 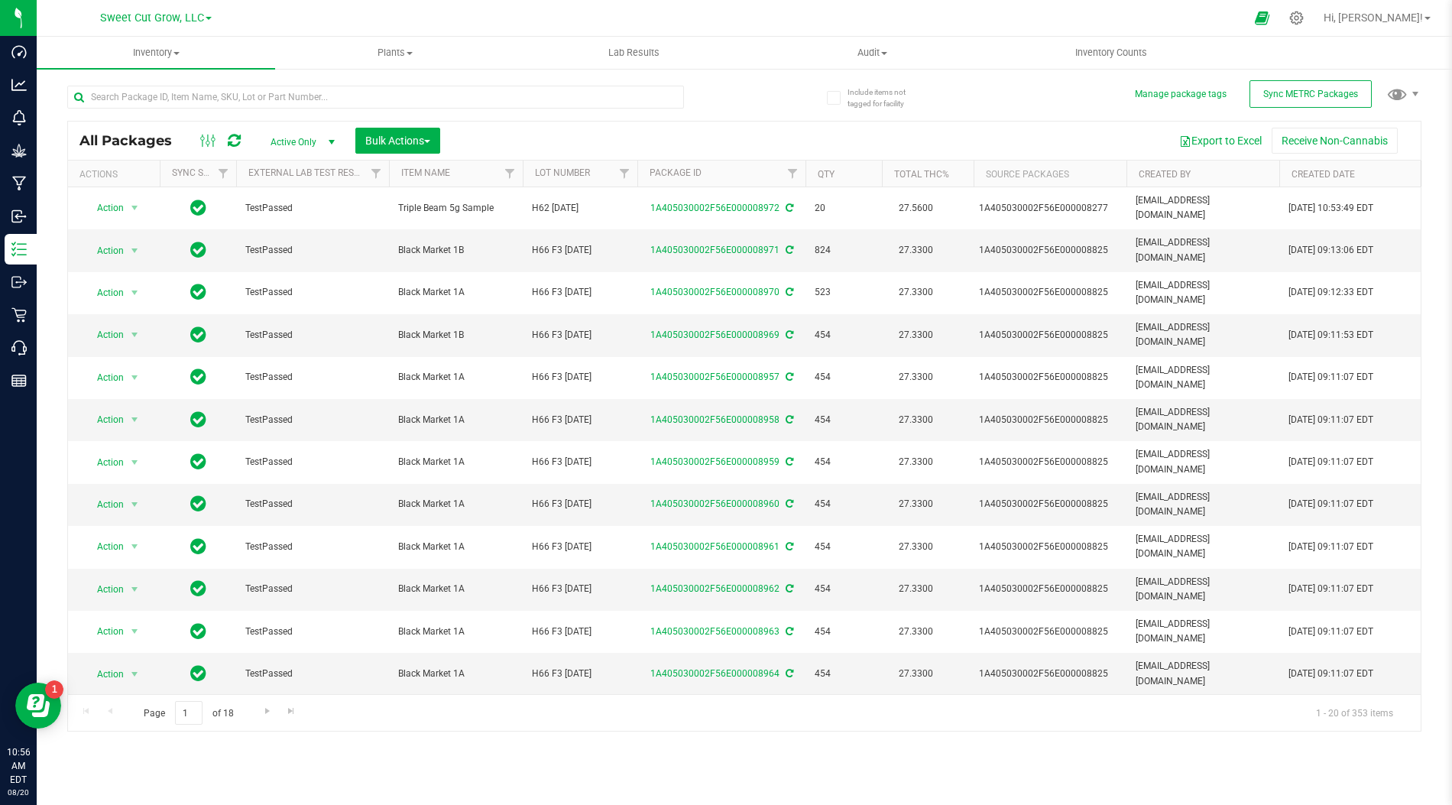 What do you see at coordinates (714, 377) in the screenshot?
I see `a: 1A405030002F56E000008957` at bounding box center [714, 377].